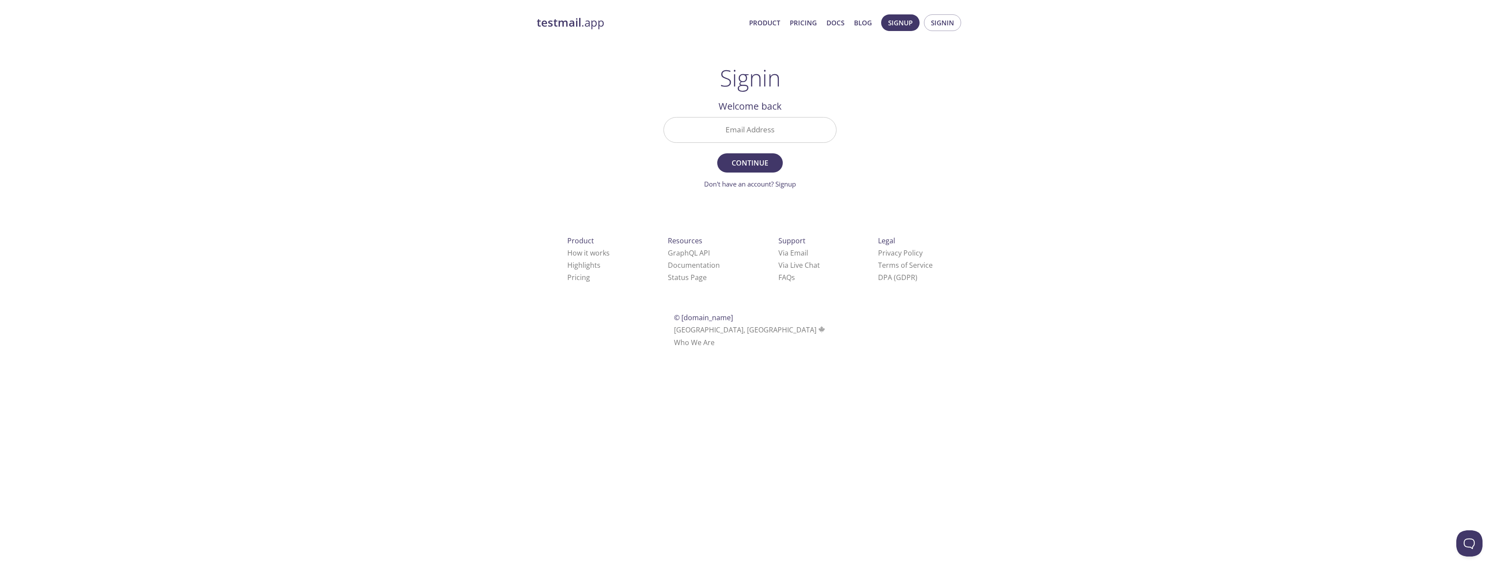 Image resolution: width=1500 pixels, height=574 pixels. I want to click on span: Legal, so click(886, 241).